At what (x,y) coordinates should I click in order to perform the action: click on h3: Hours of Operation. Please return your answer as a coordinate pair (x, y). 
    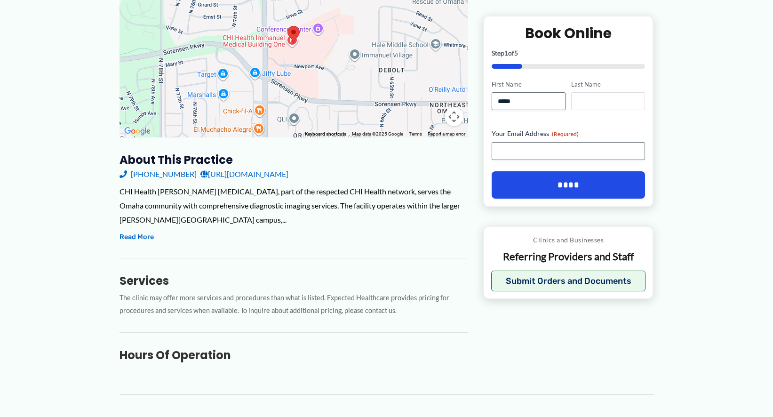
    Looking at the image, I should click on (293, 355).